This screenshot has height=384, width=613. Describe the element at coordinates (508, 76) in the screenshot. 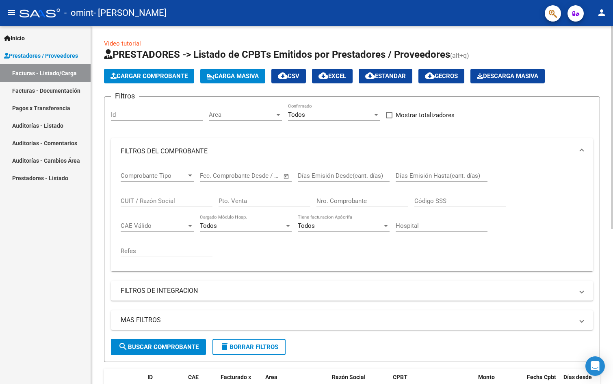

I see `app-download-masive: Descarga masiva de comprobantes (adjuntos)` at that location.